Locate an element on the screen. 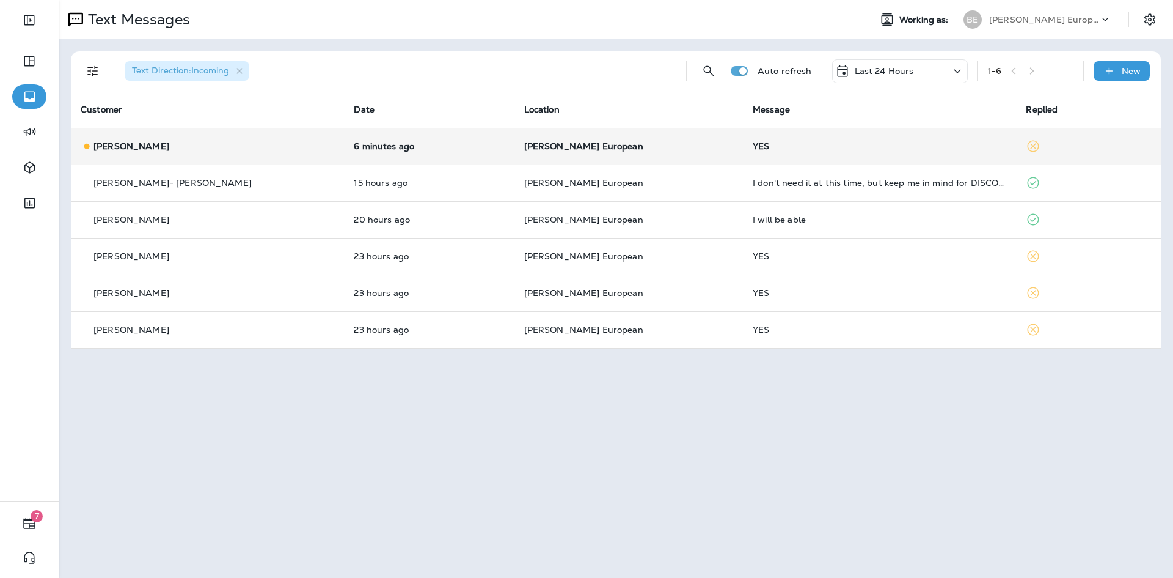 The height and width of the screenshot is (578, 1173). span: 7 is located at coordinates (37, 516).